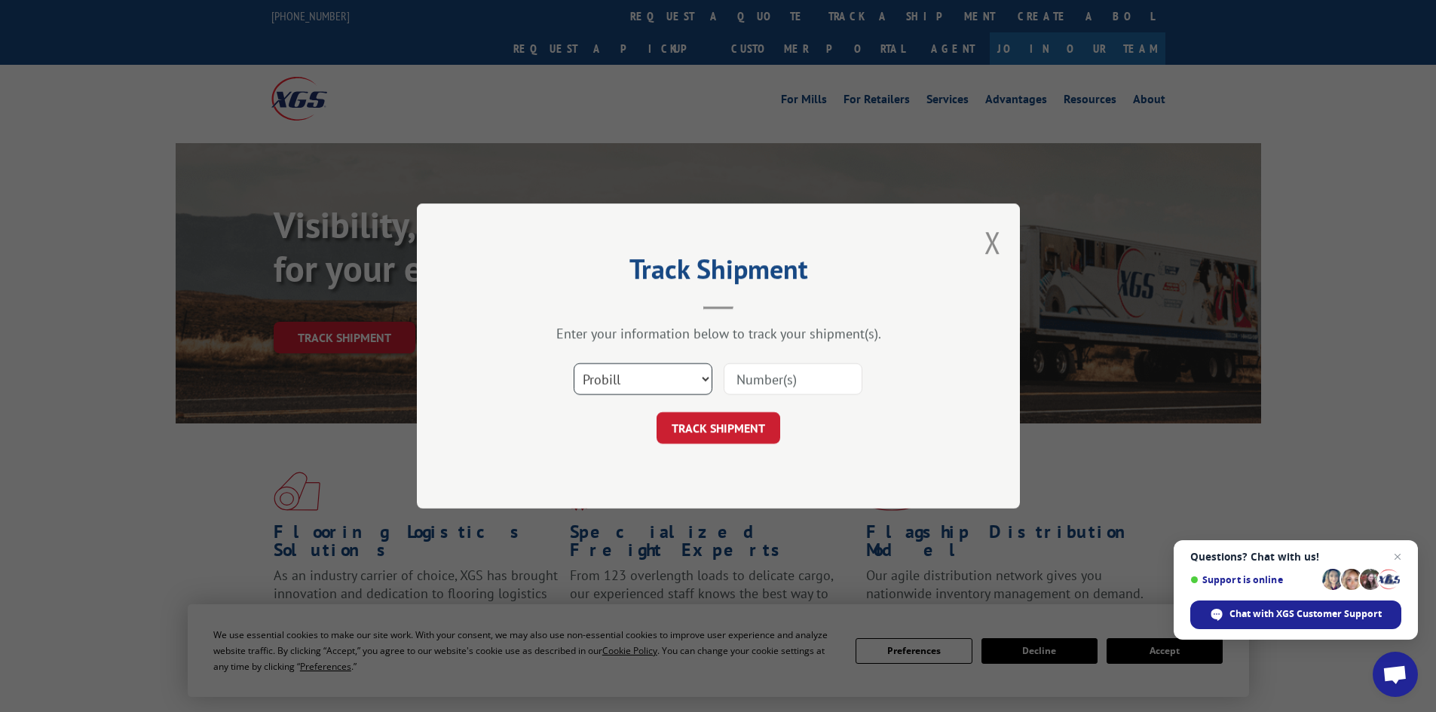 This screenshot has height=712, width=1436. I want to click on input: Number(s), so click(793, 379).